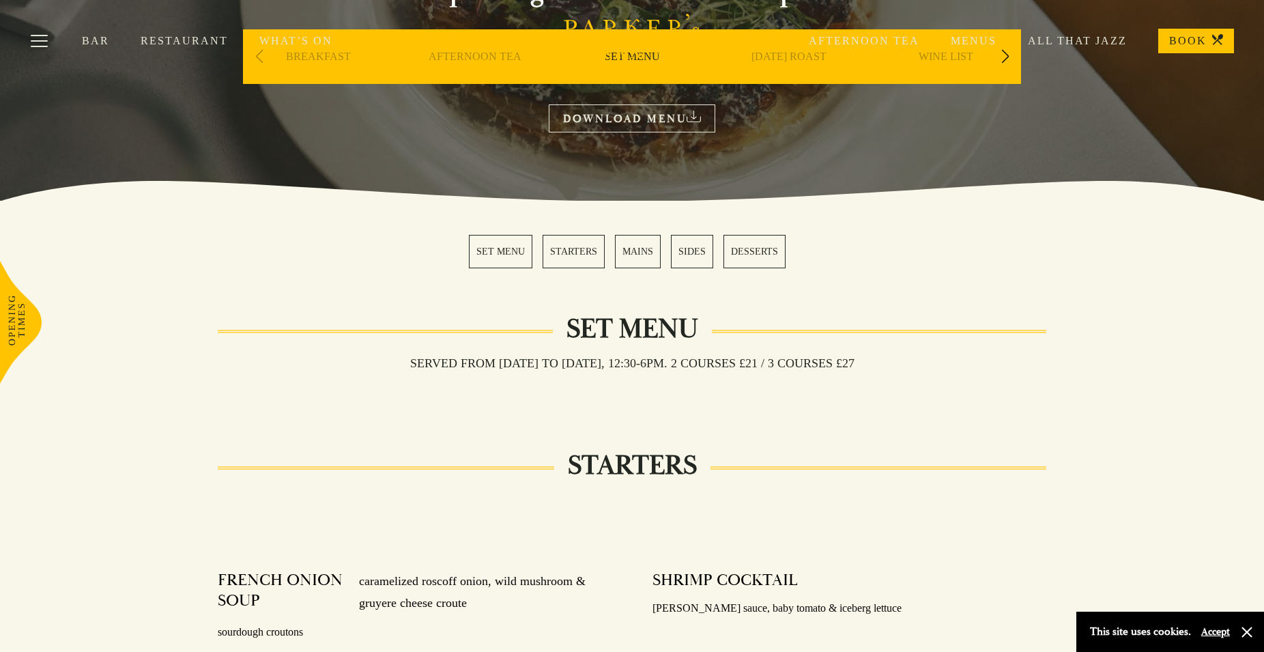 The width and height of the screenshot is (1264, 652). I want to click on p: caramelized roscoff onion, wild mushroom & gruyere cheese croute, so click(478, 592).